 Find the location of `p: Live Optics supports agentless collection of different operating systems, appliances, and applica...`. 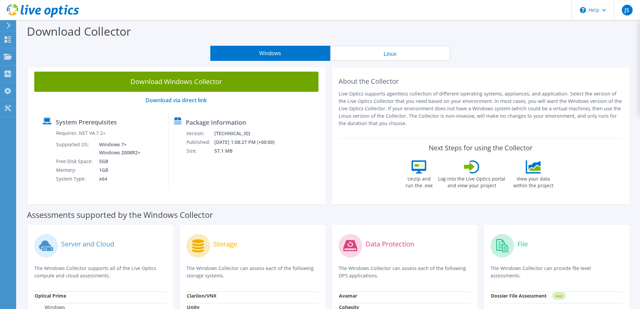

p: Live Optics supports agentless collection of different operating systems, appliances, and applica... is located at coordinates (481, 108).